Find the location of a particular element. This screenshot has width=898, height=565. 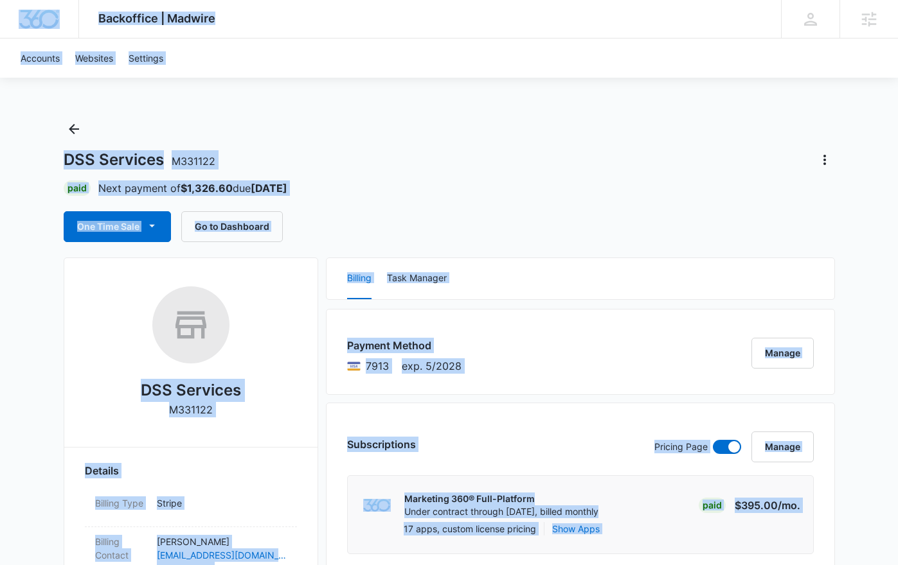

strong: $1,326.60 is located at coordinates (206, 188).